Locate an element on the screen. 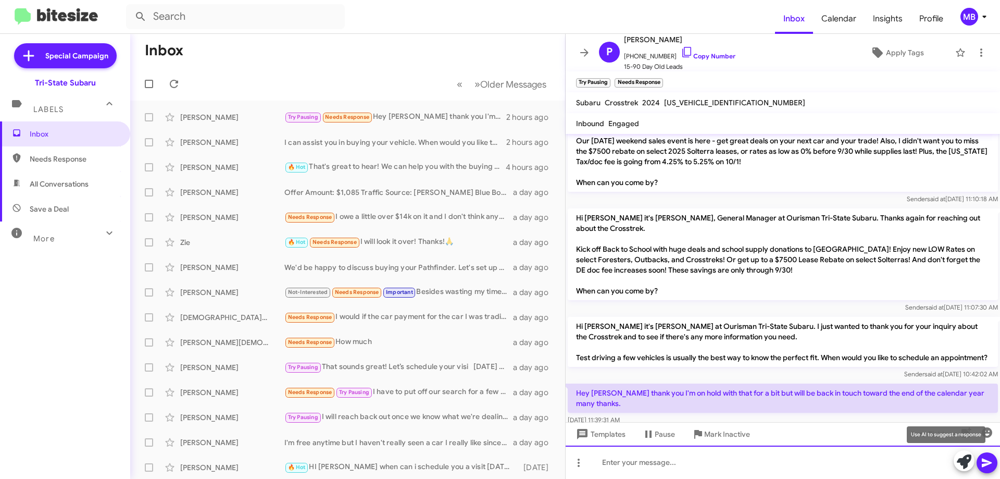  div: I will look it over! Thanks!🙏 is located at coordinates (398, 242).